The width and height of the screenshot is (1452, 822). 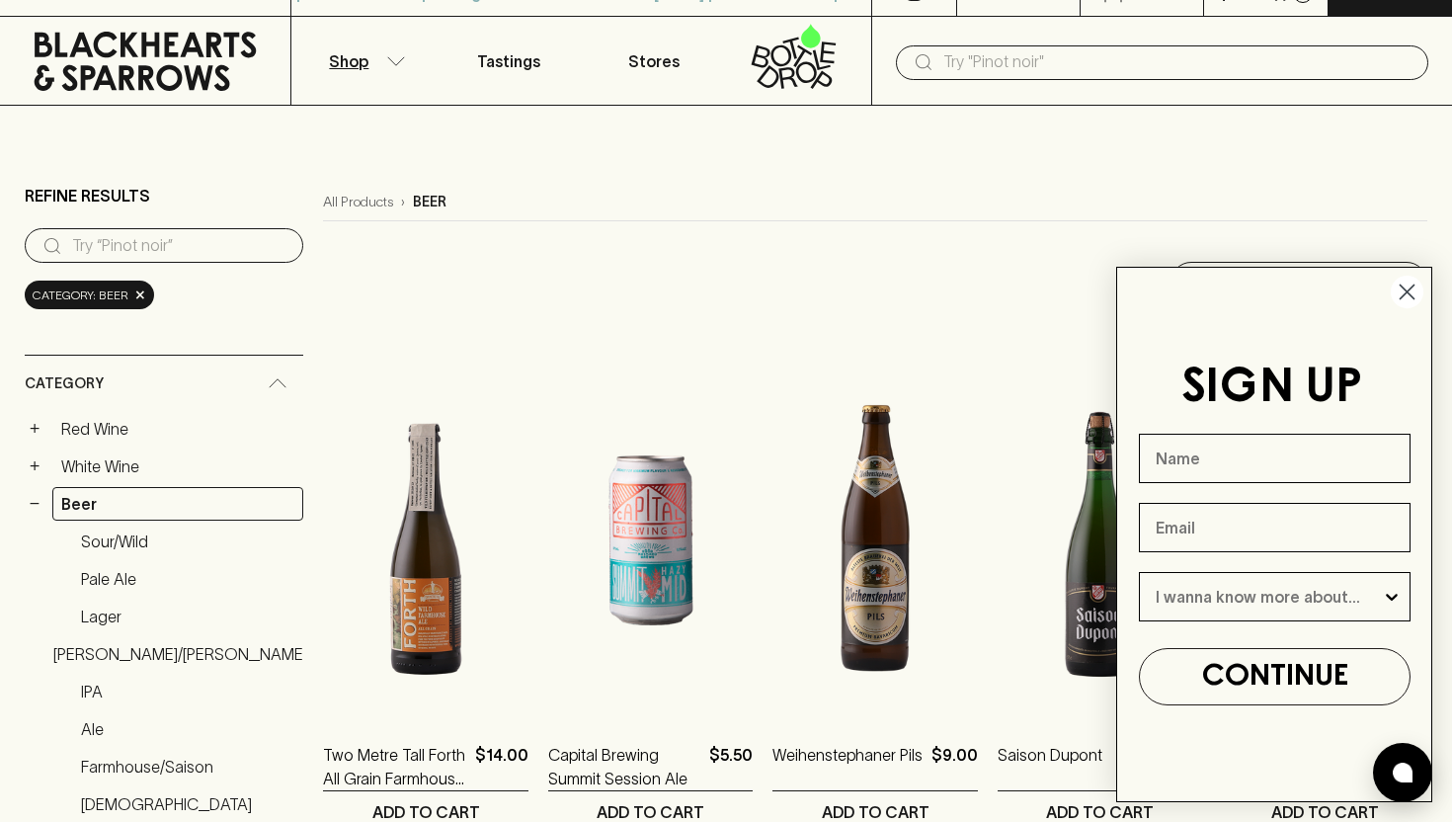 What do you see at coordinates (64, 383) in the screenshot?
I see `span: Category` at bounding box center [64, 383].